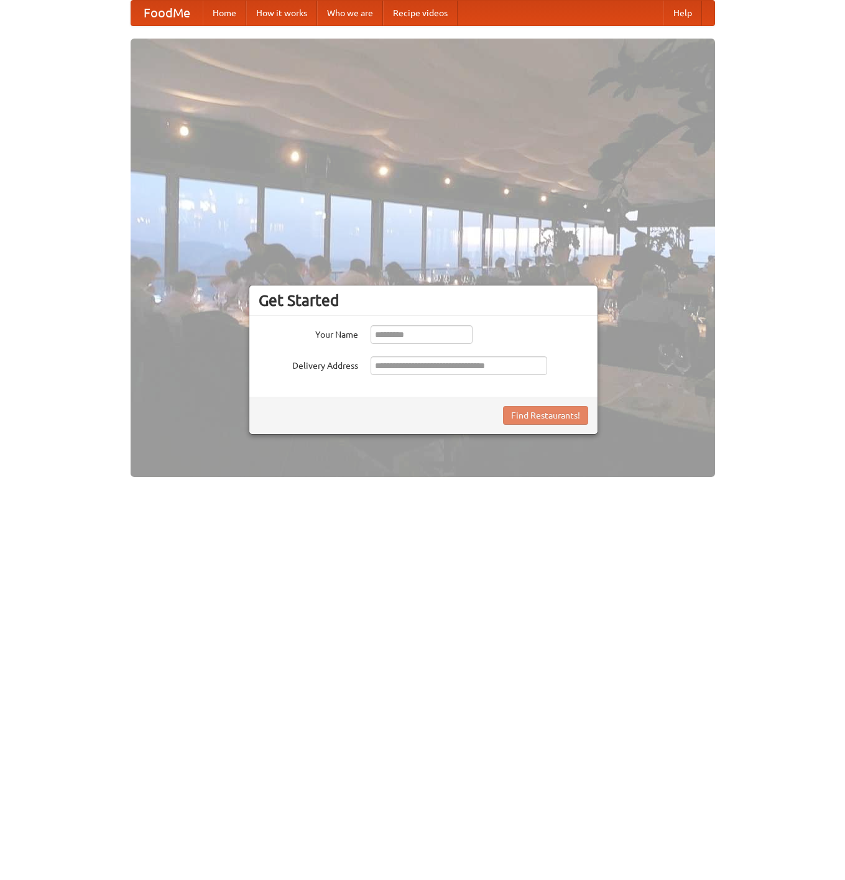 Image resolution: width=845 pixels, height=880 pixels. What do you see at coordinates (308, 333) in the screenshot?
I see `label: Your Name` at bounding box center [308, 333].